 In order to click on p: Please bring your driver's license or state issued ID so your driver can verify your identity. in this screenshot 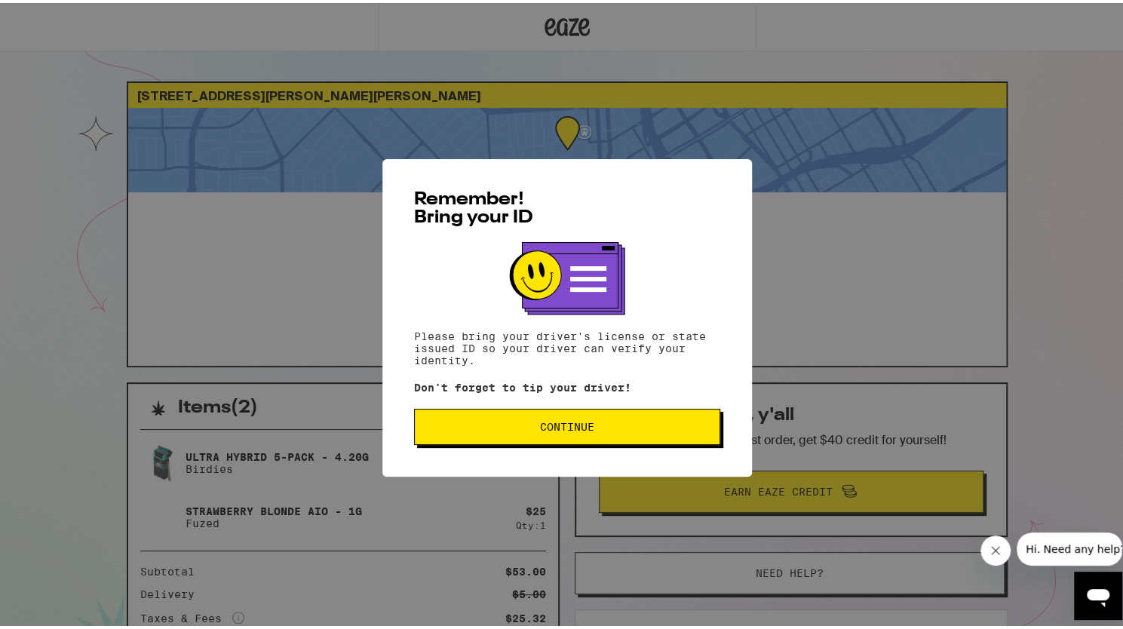, I will do `click(567, 345)`.